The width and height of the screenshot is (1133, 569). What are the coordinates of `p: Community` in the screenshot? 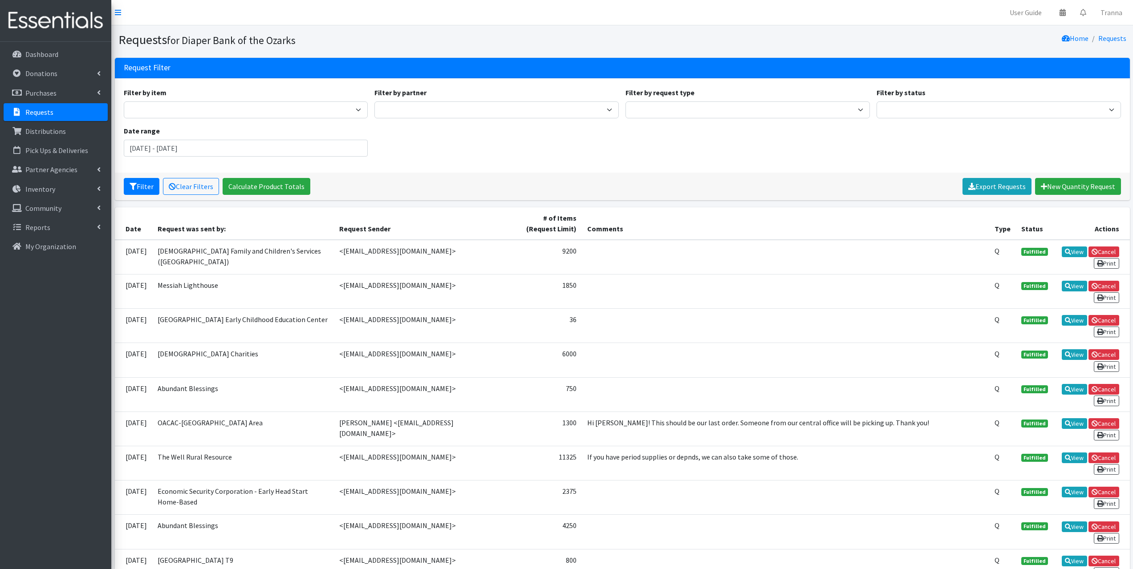 It's located at (43, 208).